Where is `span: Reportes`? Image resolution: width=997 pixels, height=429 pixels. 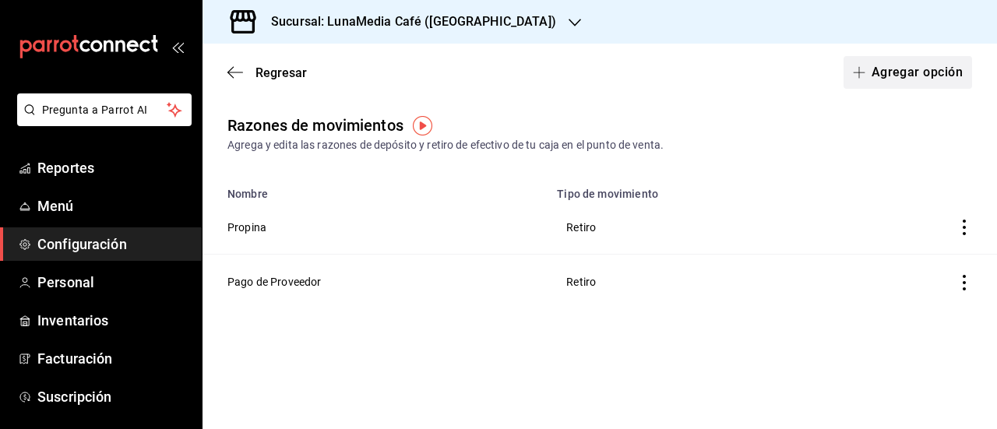
span: Reportes is located at coordinates (113, 167).